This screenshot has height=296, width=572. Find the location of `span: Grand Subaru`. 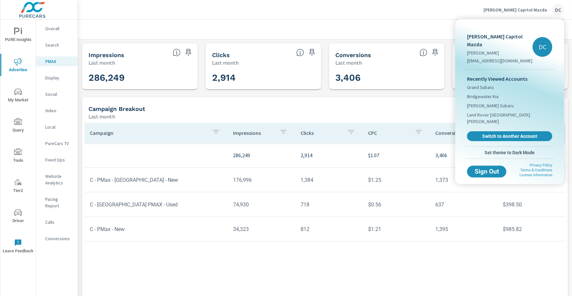

span: Grand Subaru is located at coordinates (481, 87).